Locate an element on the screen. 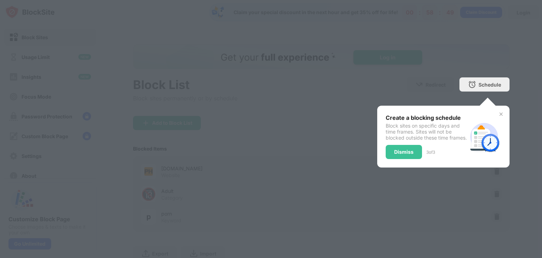 The height and width of the screenshot is (258, 542). img: x-button.svg is located at coordinates (501, 114).